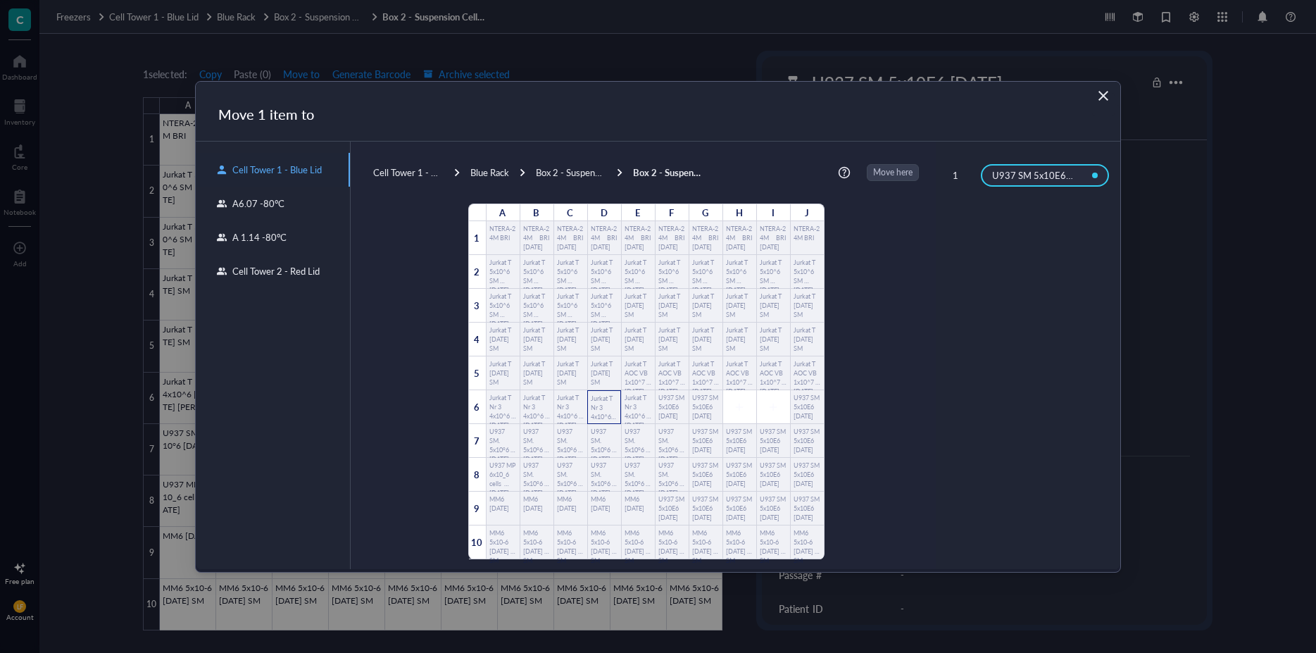 The image size is (1316, 653). Describe the element at coordinates (273, 271) in the screenshot. I see `div: Cell Tower 2 - Red Lid` at that location.